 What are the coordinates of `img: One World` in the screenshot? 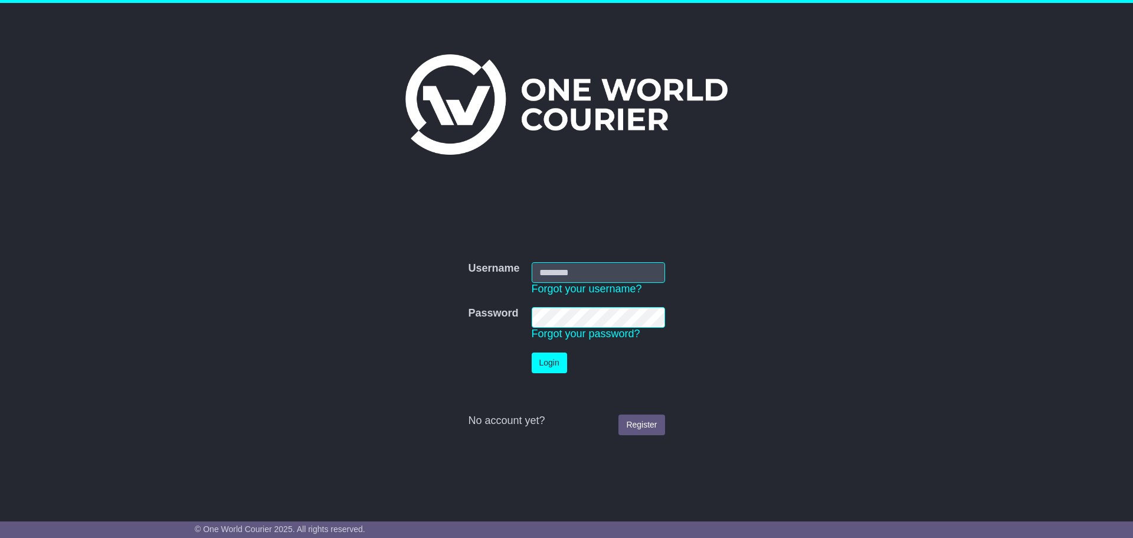 It's located at (567, 104).